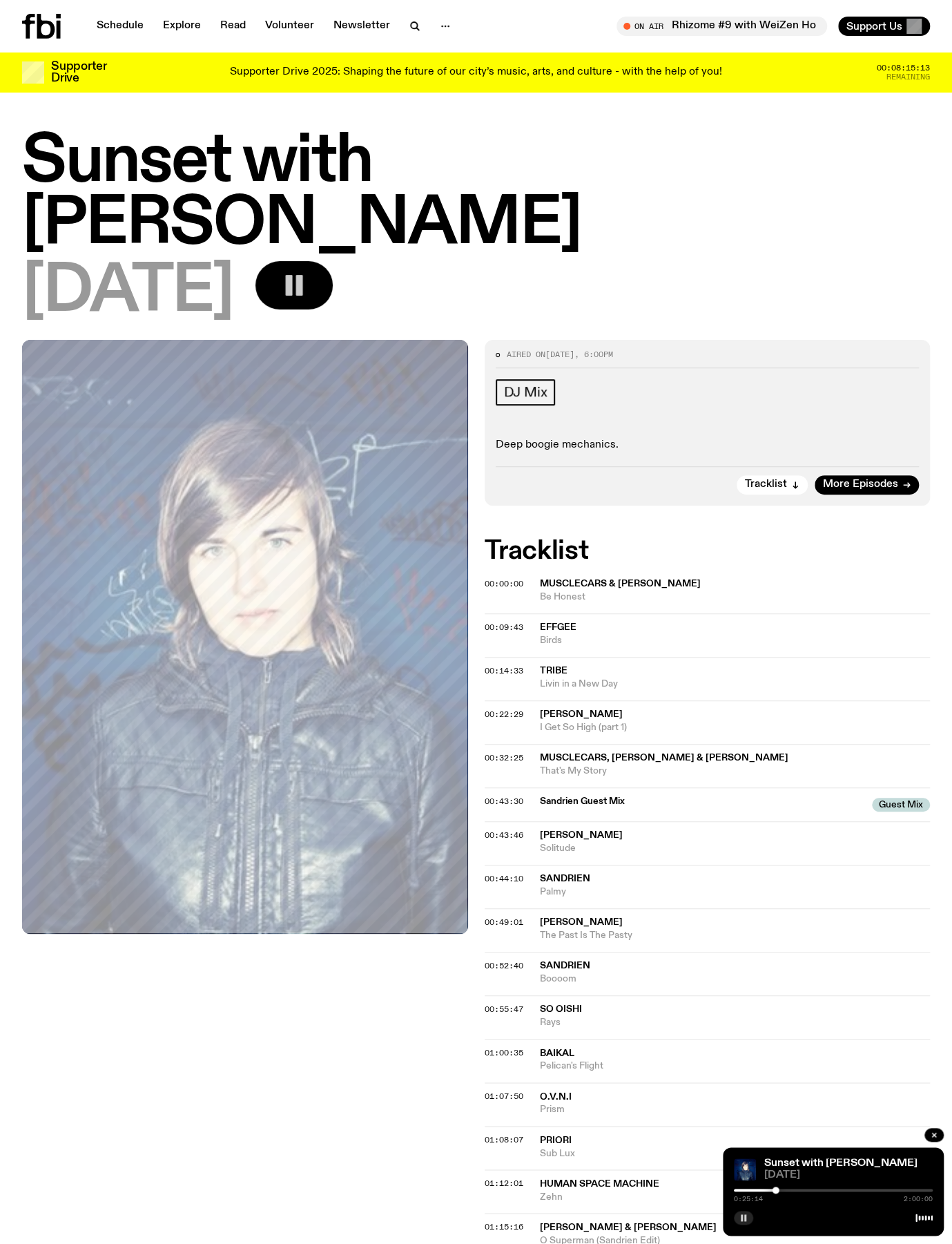  Describe the element at coordinates (600, 1184) in the screenshot. I see `span: Human Space Machine` at that location.